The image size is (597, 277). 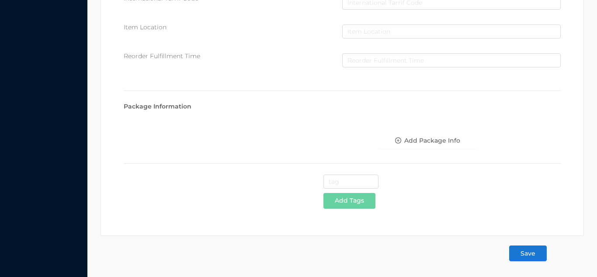 What do you see at coordinates (349, 201) in the screenshot?
I see `button: Add Tags` at bounding box center [349, 201].